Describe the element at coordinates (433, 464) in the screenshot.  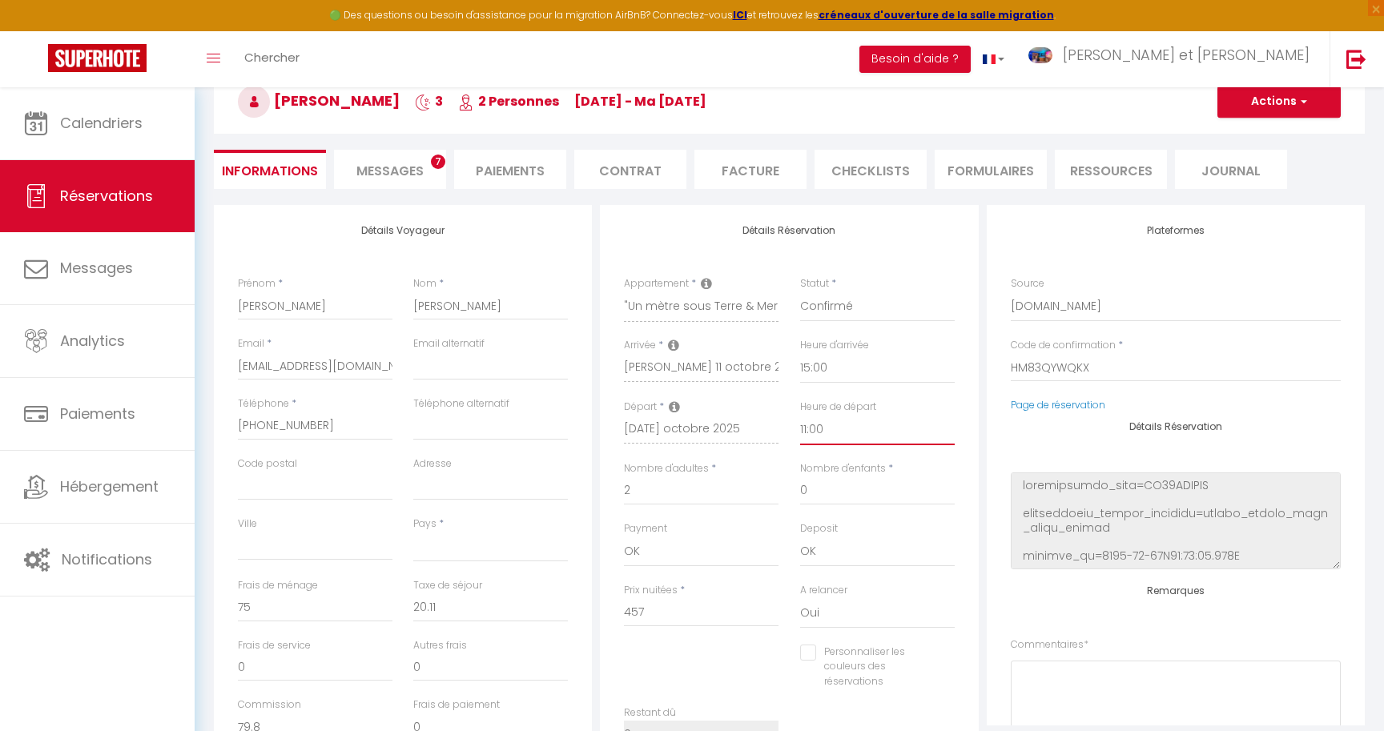
I see `label: Adresse` at that location.